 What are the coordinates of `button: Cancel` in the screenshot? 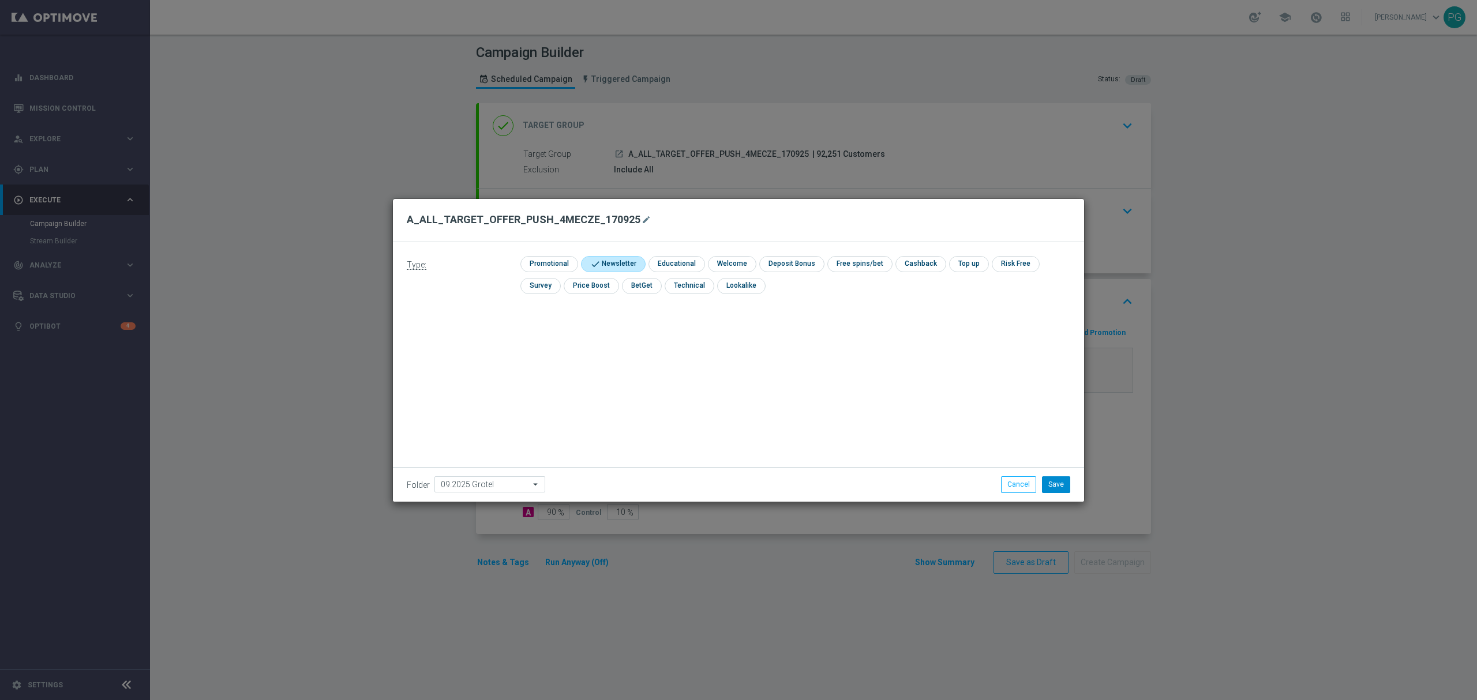 It's located at (1018, 485).